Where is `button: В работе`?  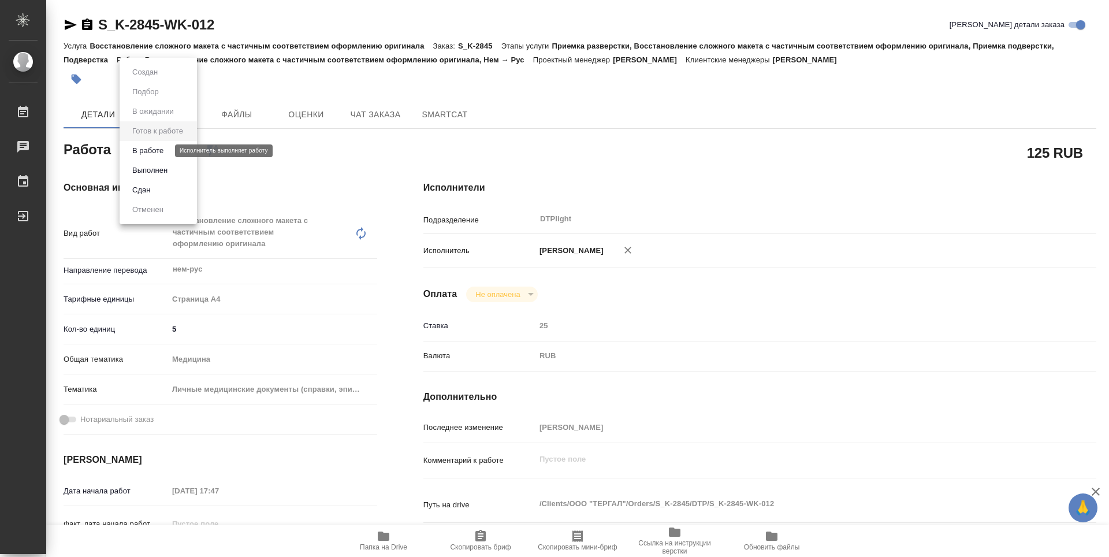 button: В работе is located at coordinates (148, 151).